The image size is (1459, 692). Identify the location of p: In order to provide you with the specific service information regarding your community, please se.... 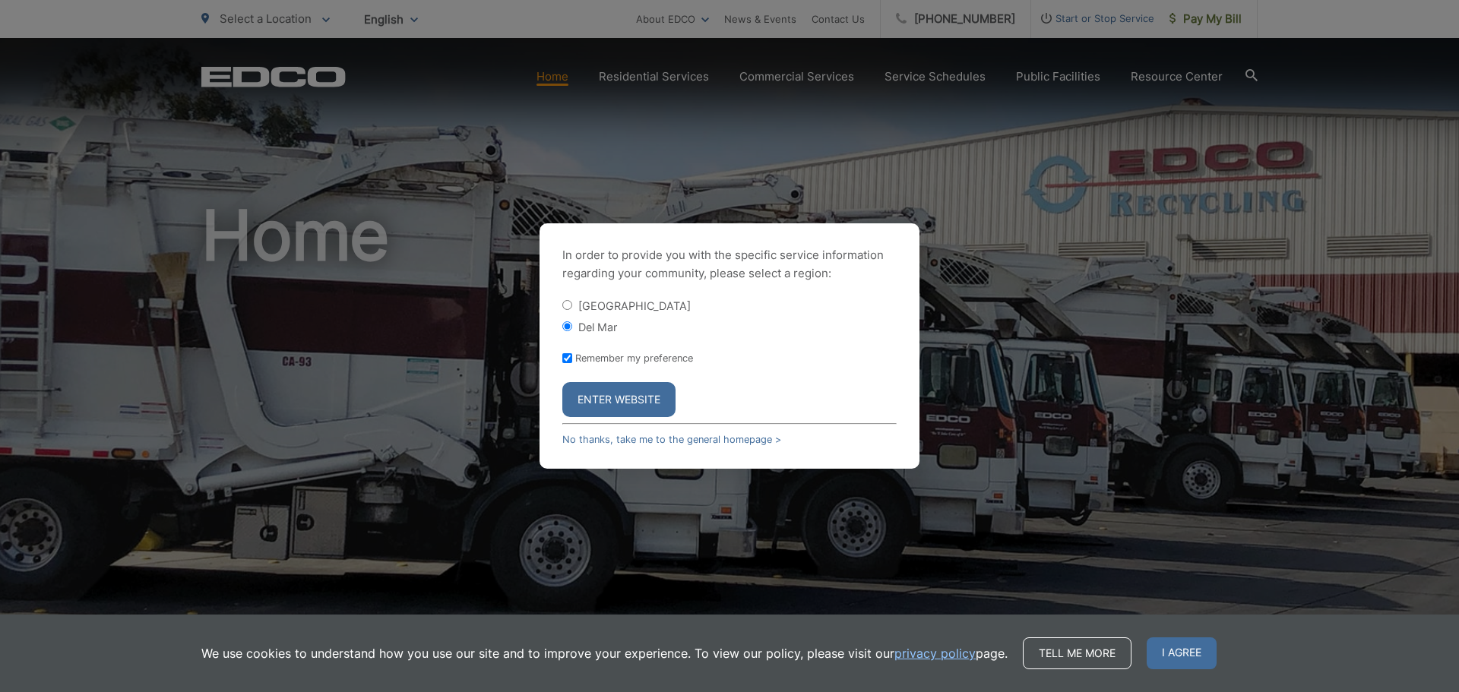
(729, 264).